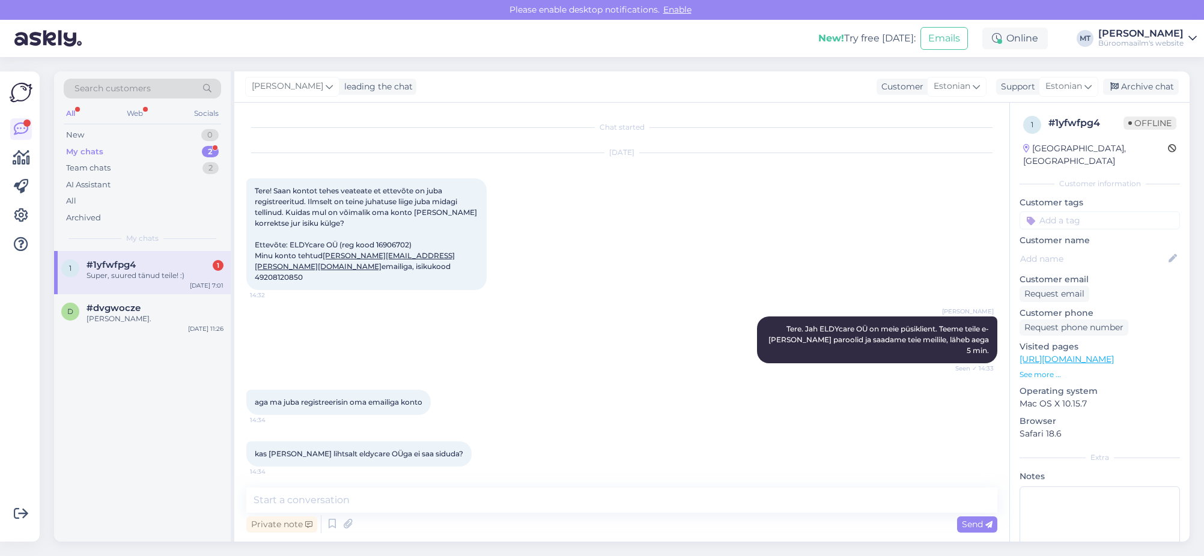 The height and width of the screenshot is (556, 1204). I want to click on div: leading the chat, so click(376, 87).